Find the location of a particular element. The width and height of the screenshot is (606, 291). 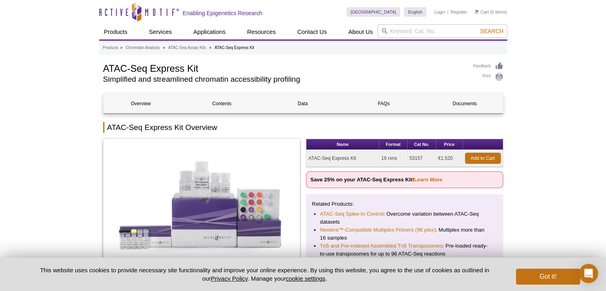

a: Print is located at coordinates (488, 77).